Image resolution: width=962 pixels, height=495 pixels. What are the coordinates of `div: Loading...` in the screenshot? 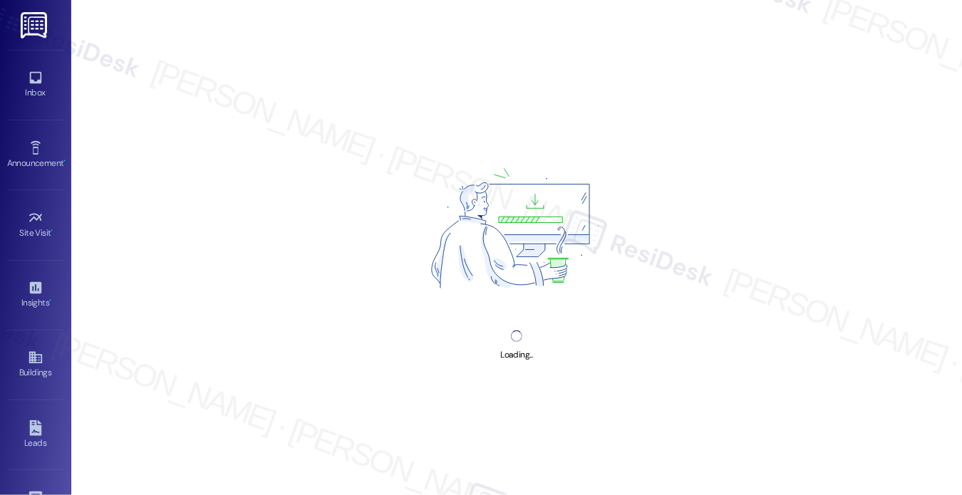 It's located at (516, 355).